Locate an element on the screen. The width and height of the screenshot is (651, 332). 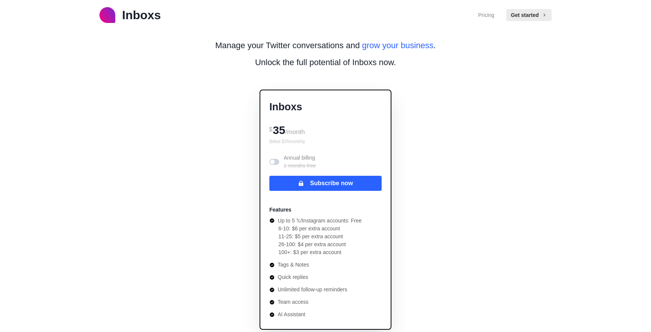
p: Up to 5 𝕏/Instagram accounts: Free is located at coordinates (319, 221).